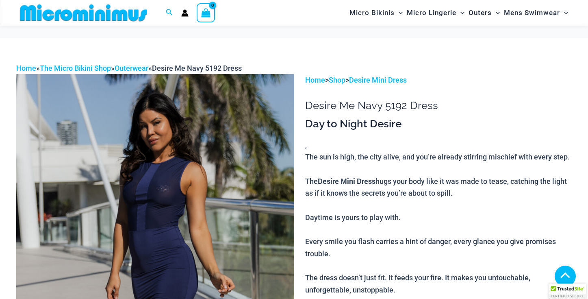 Image resolution: width=588 pixels, height=299 pixels. I want to click on a: View Shopping Cart, empty, so click(206, 13).